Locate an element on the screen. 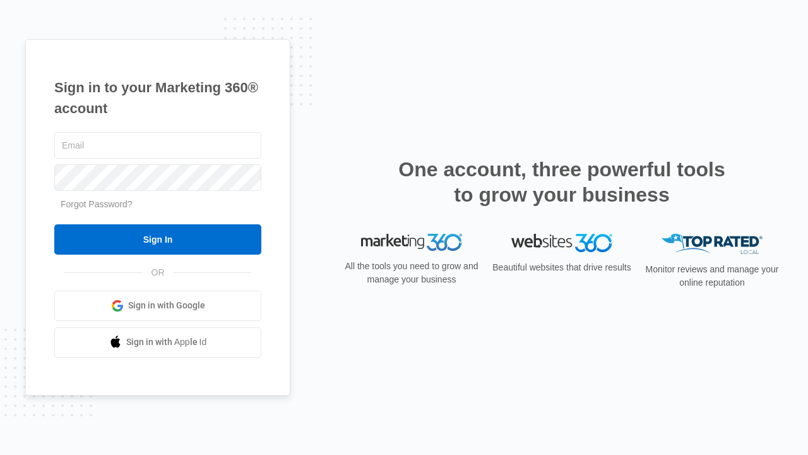  img: Marketing 360 is located at coordinates (412, 242).